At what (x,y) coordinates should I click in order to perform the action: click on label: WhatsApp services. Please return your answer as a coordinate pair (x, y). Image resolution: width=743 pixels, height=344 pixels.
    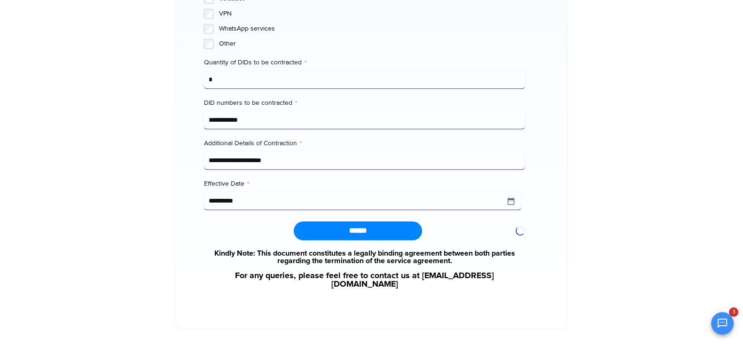
    Looking at the image, I should click on (372, 29).